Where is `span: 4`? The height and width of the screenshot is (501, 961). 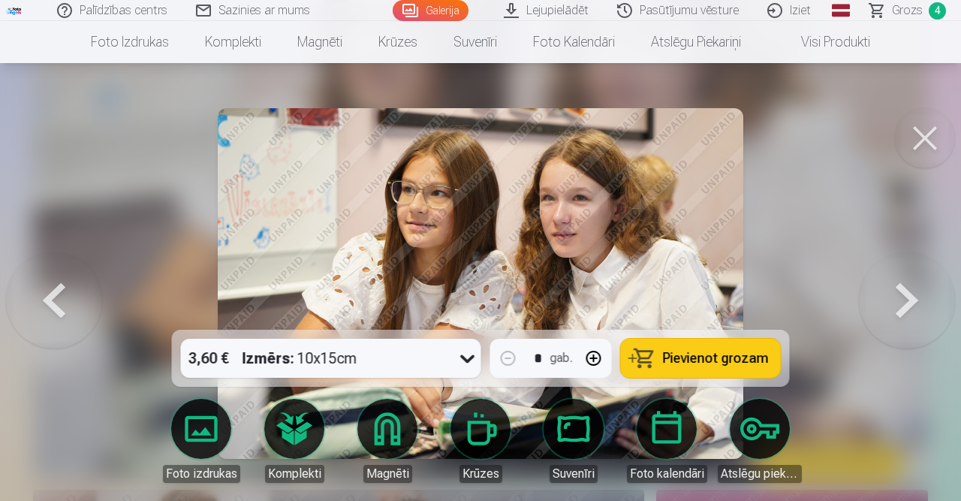
span: 4 is located at coordinates (937, 11).